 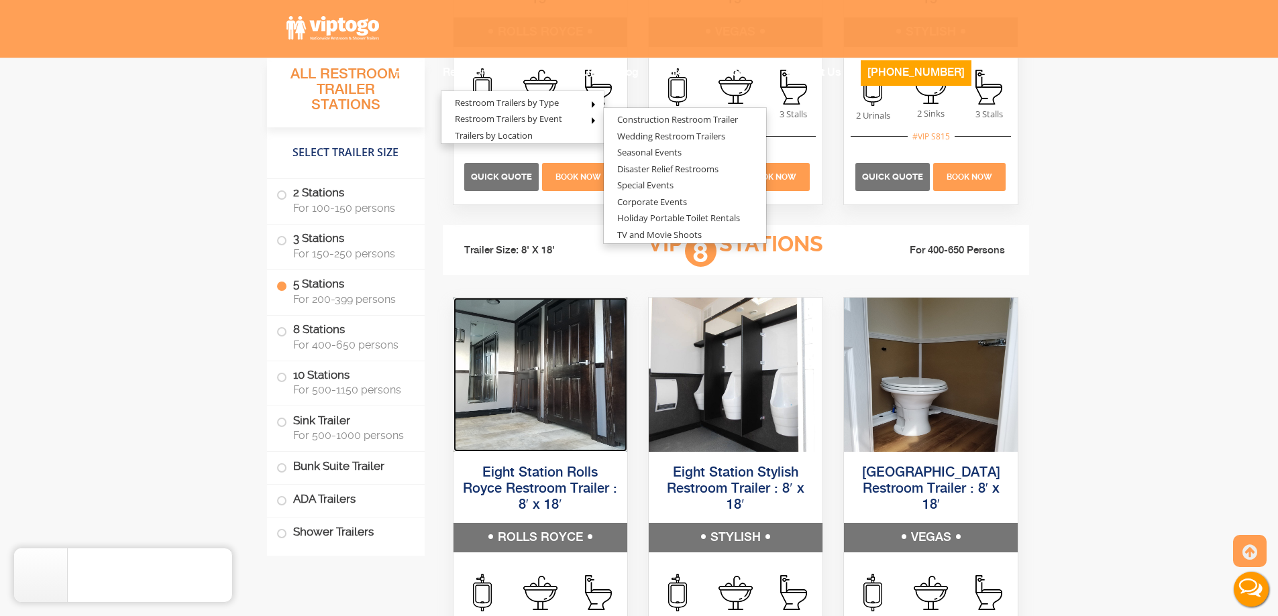 I want to click on div: #VIP S815, so click(x=931, y=136).